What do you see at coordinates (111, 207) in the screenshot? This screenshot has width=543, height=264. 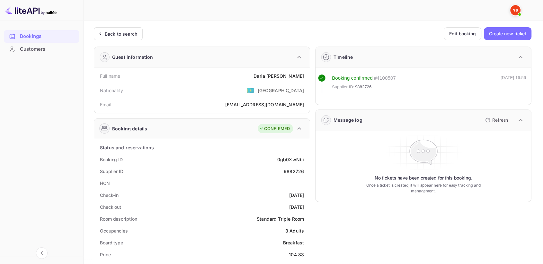 I see `div: Check out` at bounding box center [111, 207].